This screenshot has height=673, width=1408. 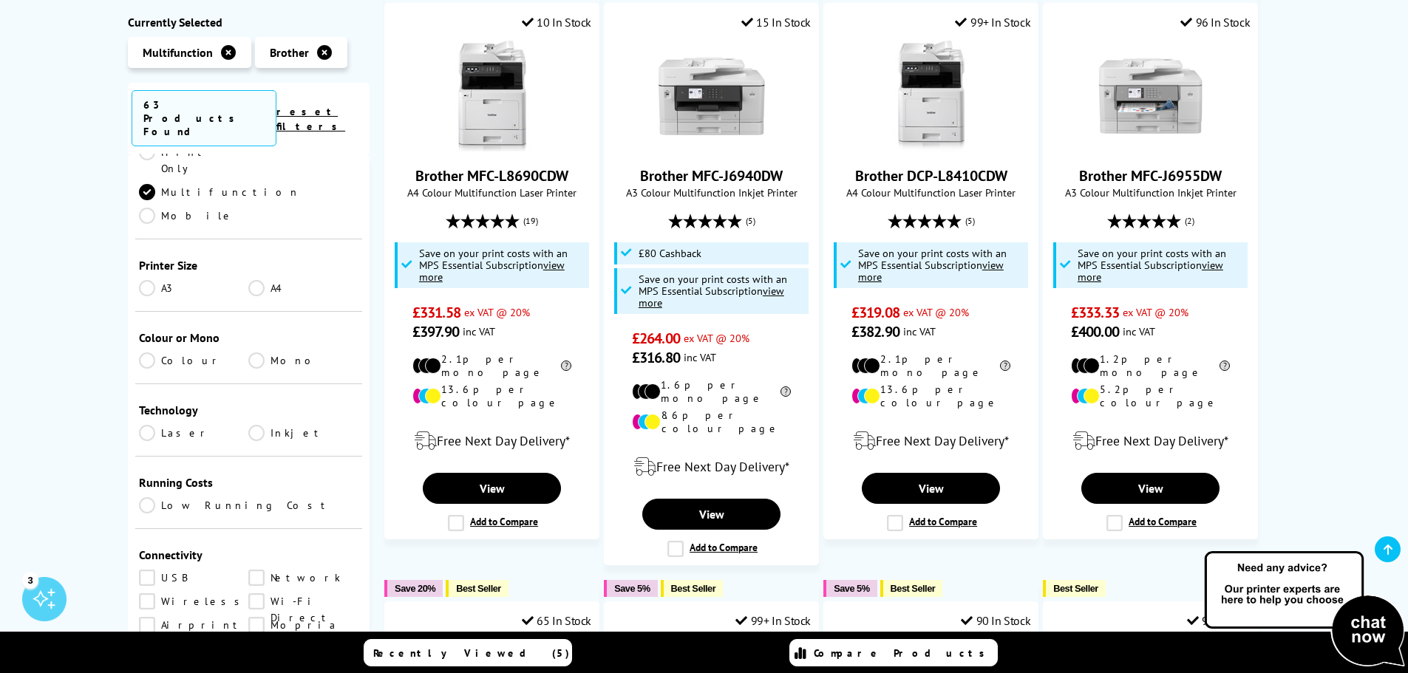 I want to click on a: Mobile, so click(x=194, y=216).